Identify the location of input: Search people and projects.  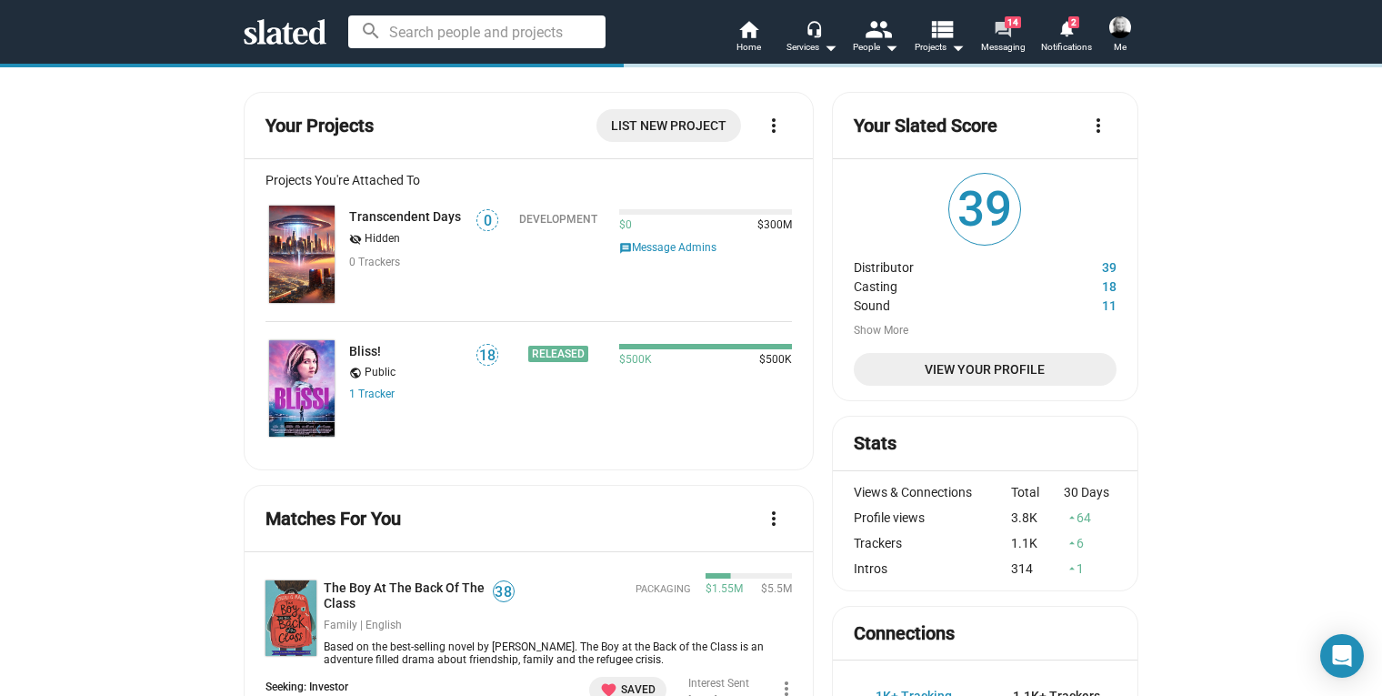
(476, 32).